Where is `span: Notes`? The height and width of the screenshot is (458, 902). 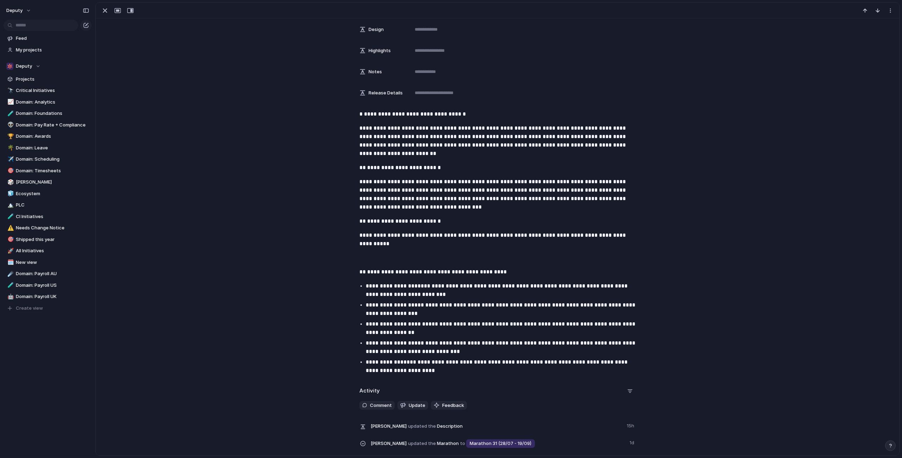
span: Notes is located at coordinates (375, 72).